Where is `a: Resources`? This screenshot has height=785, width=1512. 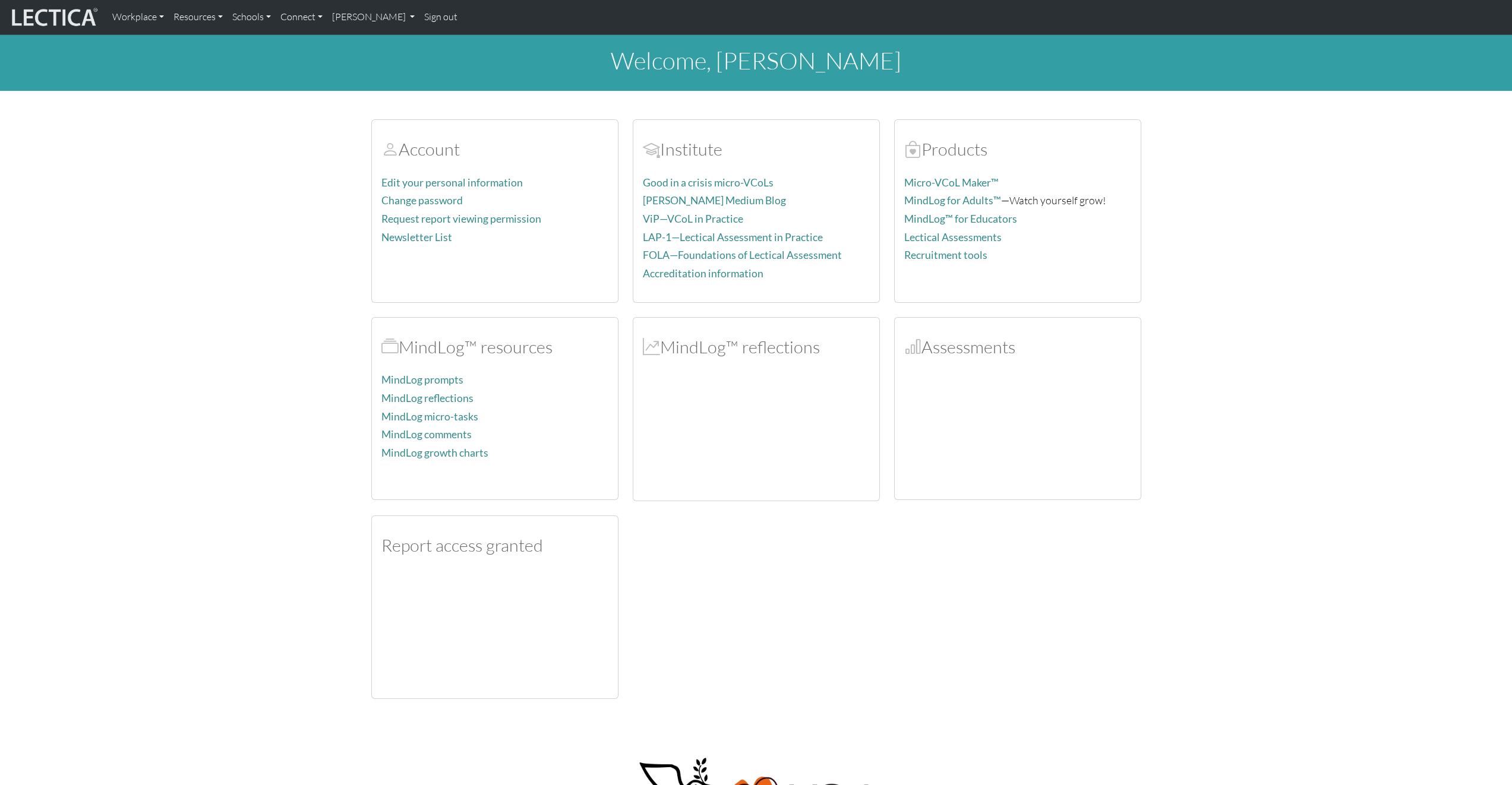
a: Resources is located at coordinates (198, 17).